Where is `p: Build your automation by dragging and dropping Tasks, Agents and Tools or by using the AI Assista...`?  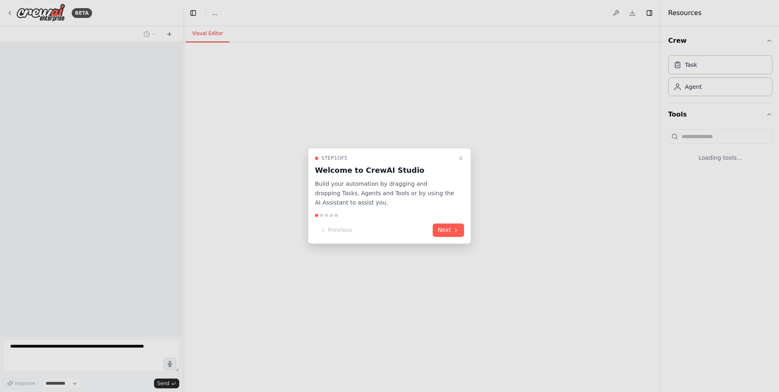 p: Build your automation by dragging and dropping Tasks, Agents and Tools or by using the AI Assista... is located at coordinates (385, 193).